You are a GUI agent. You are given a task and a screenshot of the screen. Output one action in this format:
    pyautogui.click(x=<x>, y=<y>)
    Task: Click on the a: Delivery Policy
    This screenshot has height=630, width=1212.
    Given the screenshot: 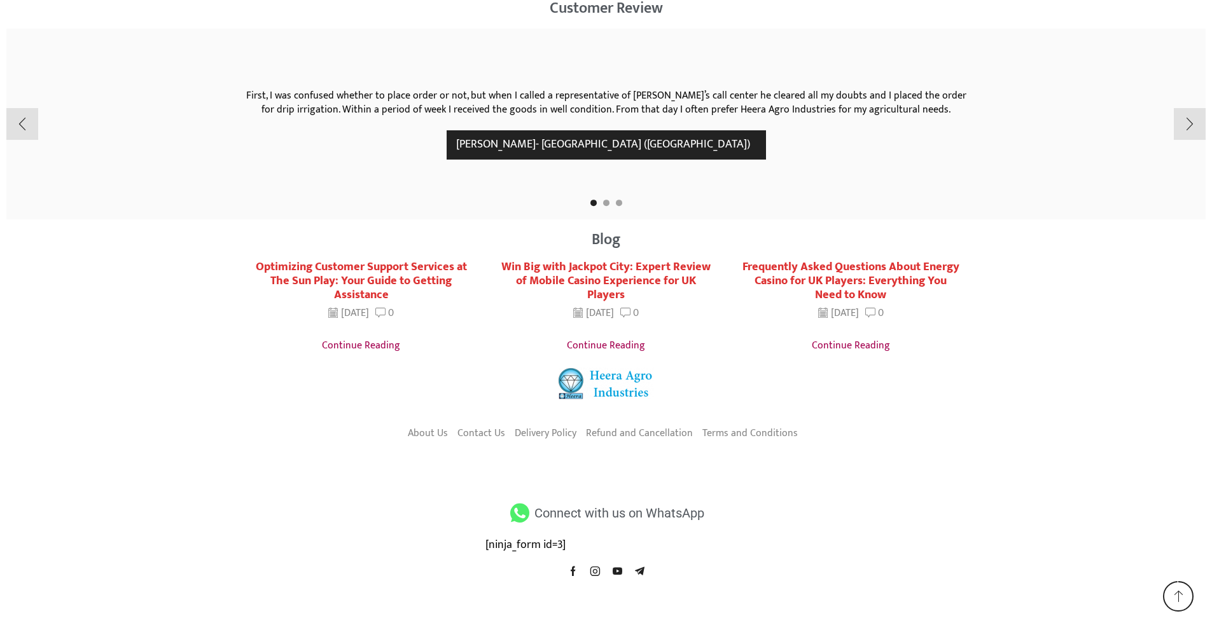 What is the action you would take?
    pyautogui.click(x=545, y=434)
    